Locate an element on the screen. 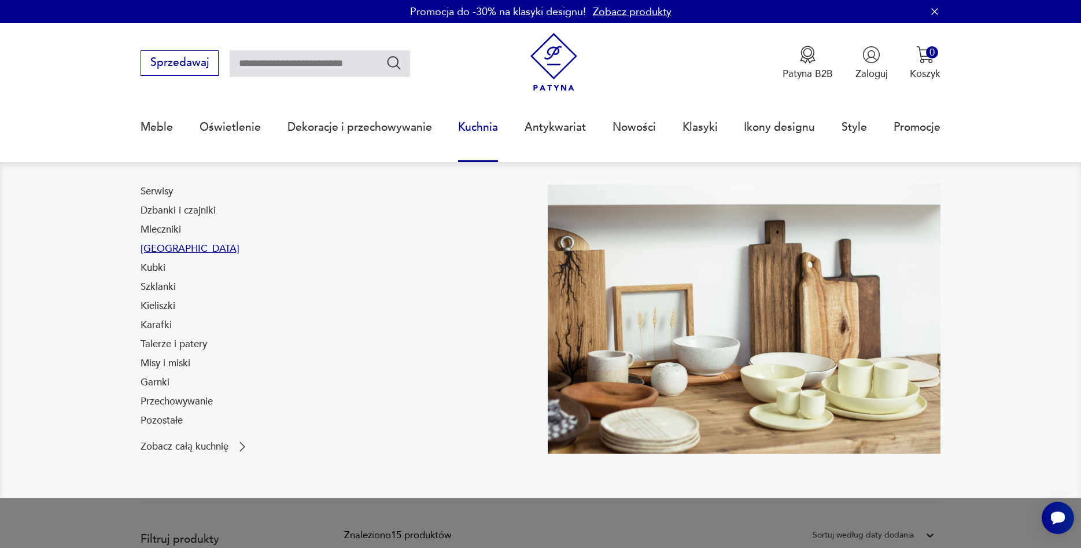 The width and height of the screenshot is (1081, 548). a: Style is located at coordinates (855, 127).